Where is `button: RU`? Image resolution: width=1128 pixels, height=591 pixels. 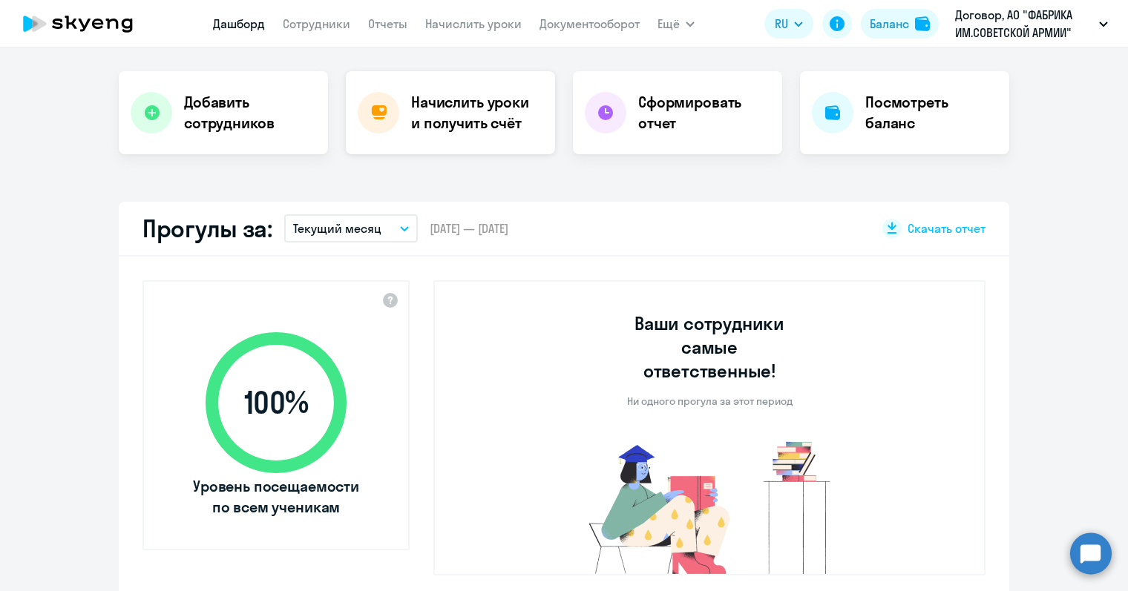 button: RU is located at coordinates (789, 24).